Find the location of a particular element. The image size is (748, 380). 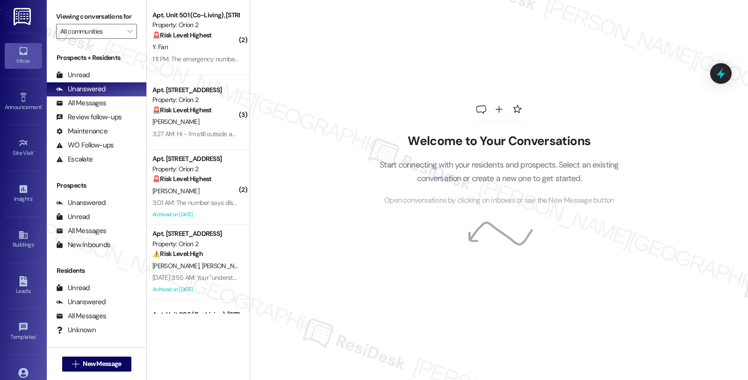

span: Open conversations by clicking on inboxes or use the New Message button is located at coordinates (499, 200).